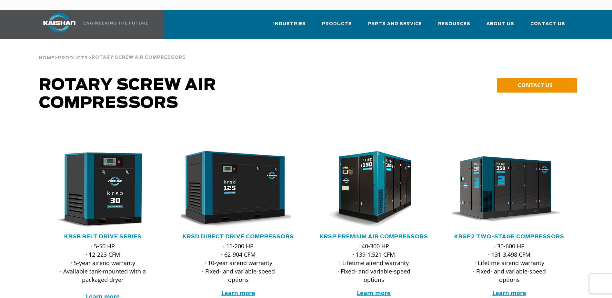 The height and width of the screenshot is (298, 612). Describe the element at coordinates (103, 237) in the screenshot. I see `a: KRSB Belt Drive Series` at that location.